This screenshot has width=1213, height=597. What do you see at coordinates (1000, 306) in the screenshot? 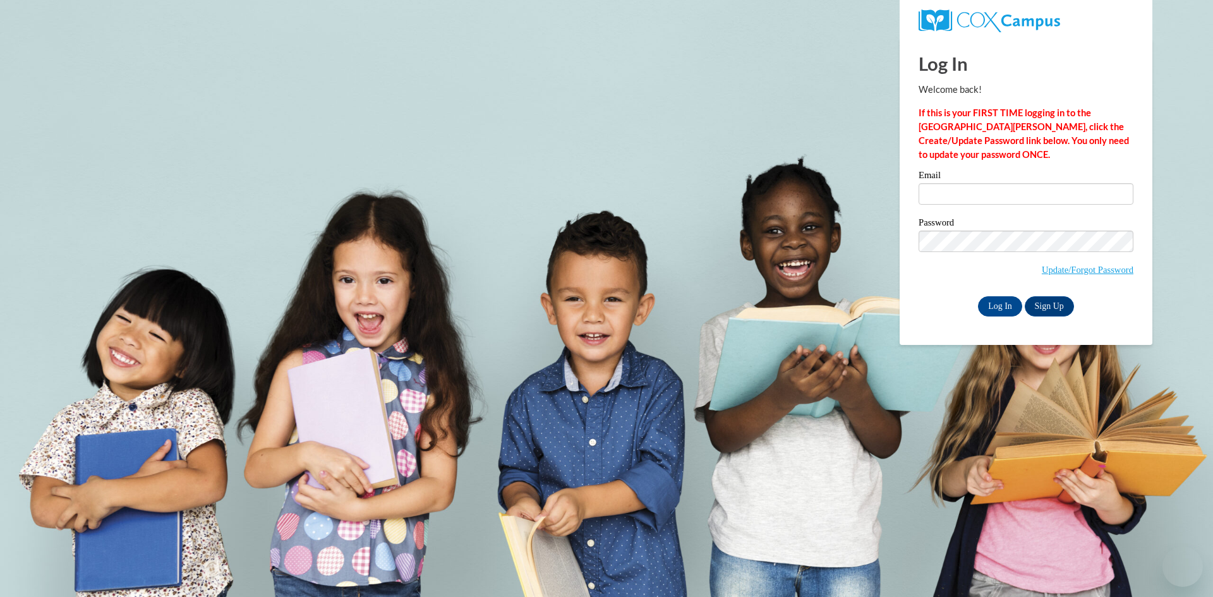
I see `input: Log In` at bounding box center [1000, 306].